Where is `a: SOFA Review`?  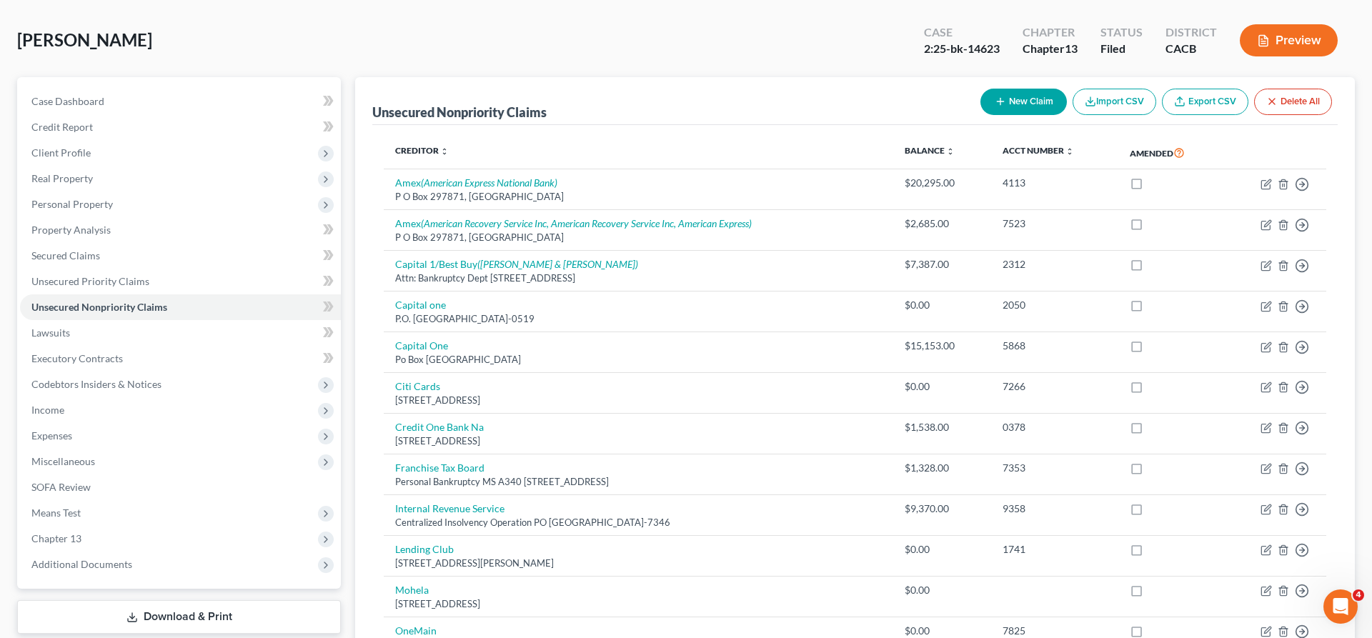 a: SOFA Review is located at coordinates (180, 487).